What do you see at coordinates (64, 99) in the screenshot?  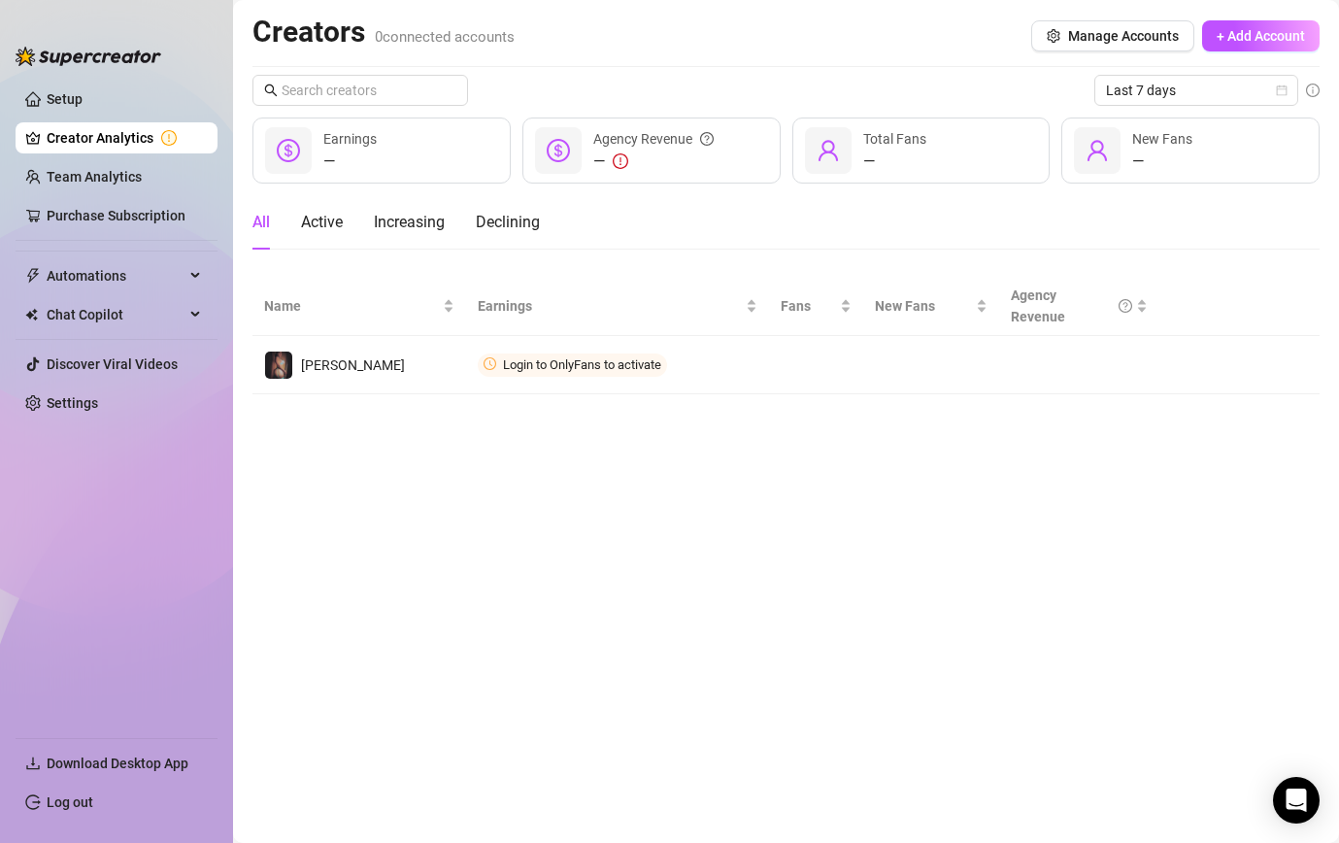 I see `a: Setup` at bounding box center [64, 99].